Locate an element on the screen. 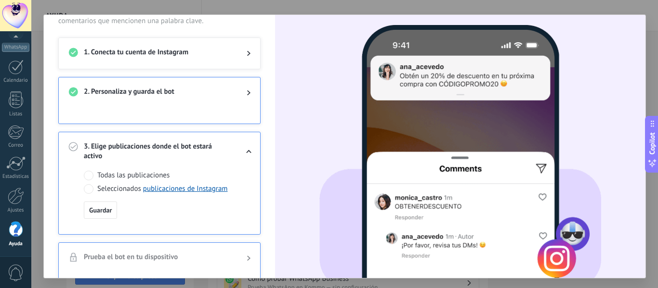 Image resolution: width=658 pixels, height=288 pixels. button: Guardar is located at coordinates (100, 210).